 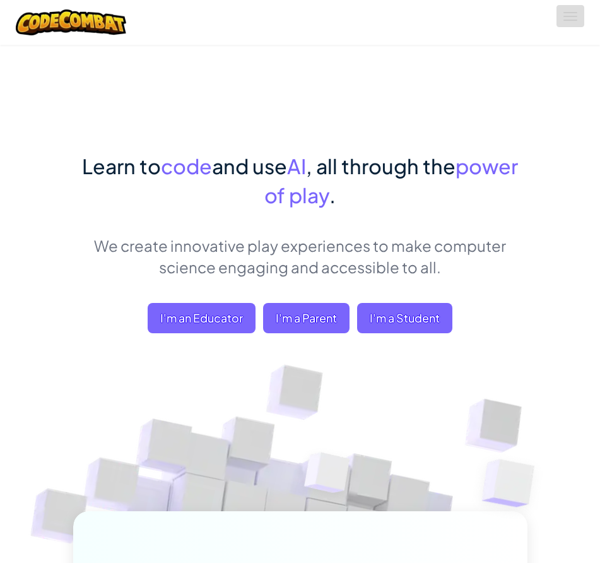 What do you see at coordinates (380, 166) in the screenshot?
I see `span: , all through the` at bounding box center [380, 166].